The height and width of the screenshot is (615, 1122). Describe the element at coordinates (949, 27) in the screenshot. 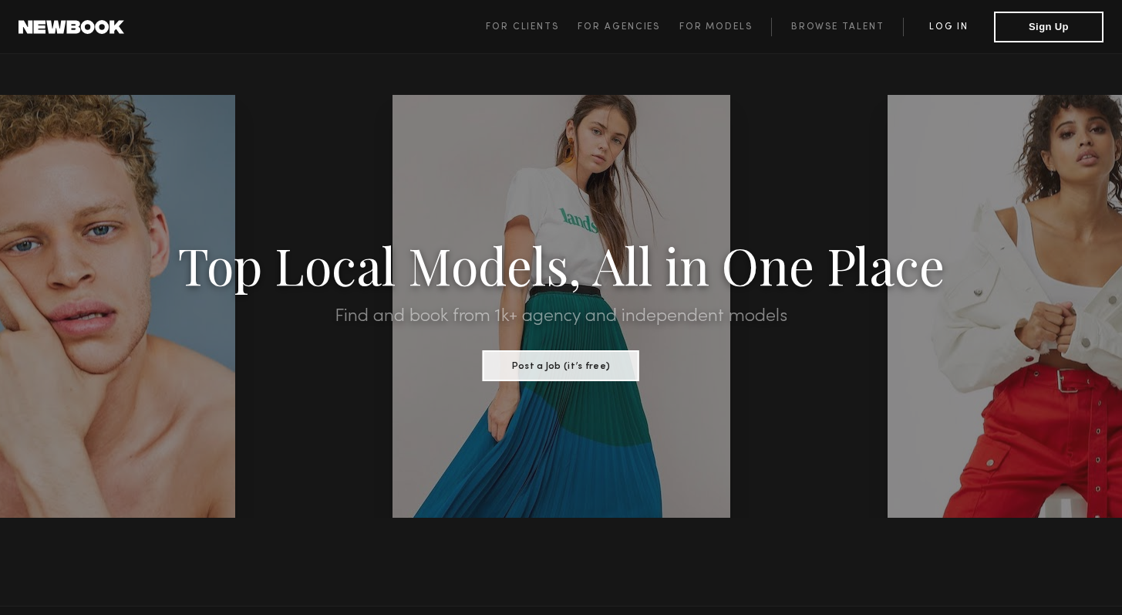

I see `a: Log in` at that location.